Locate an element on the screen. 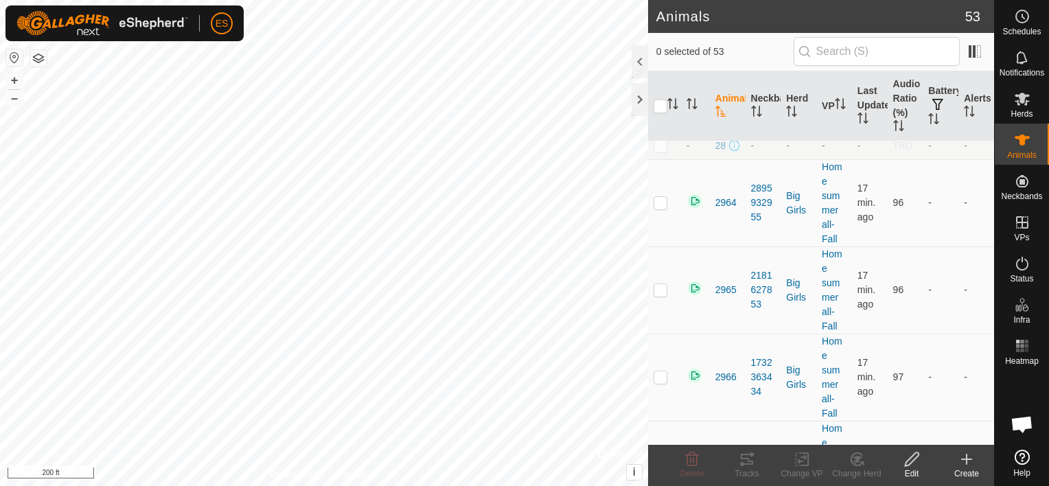  a: Privacy Policy is located at coordinates (295, 474).